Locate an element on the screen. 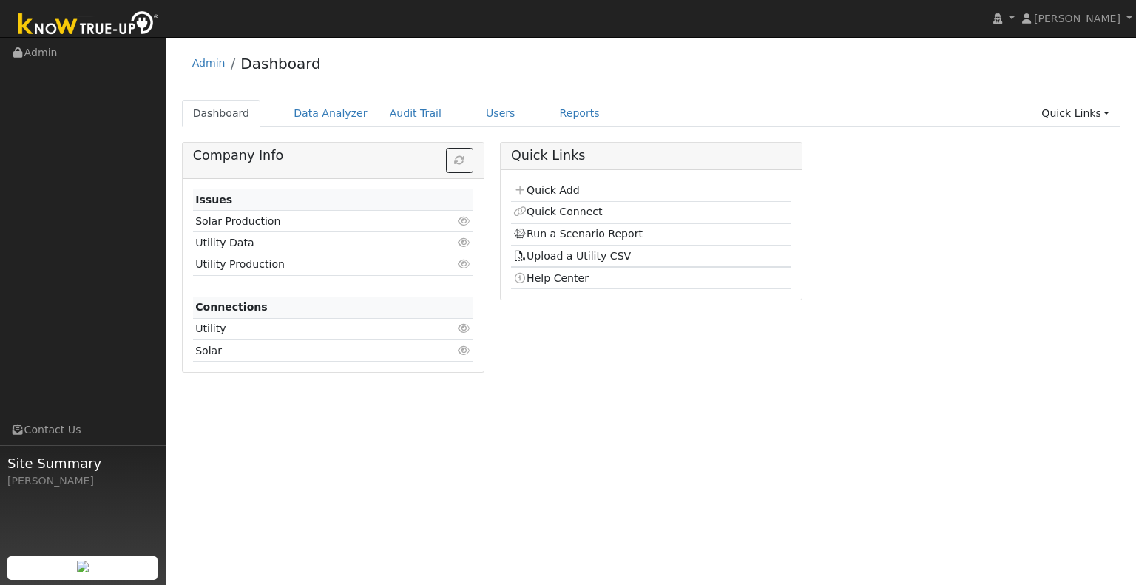 This screenshot has height=585, width=1136. a: Admin is located at coordinates (209, 63).